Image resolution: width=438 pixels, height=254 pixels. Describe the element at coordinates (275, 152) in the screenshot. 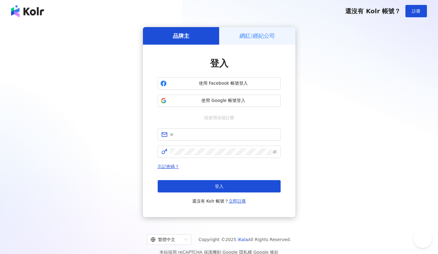

I see `span: eye-invisible` at that location.